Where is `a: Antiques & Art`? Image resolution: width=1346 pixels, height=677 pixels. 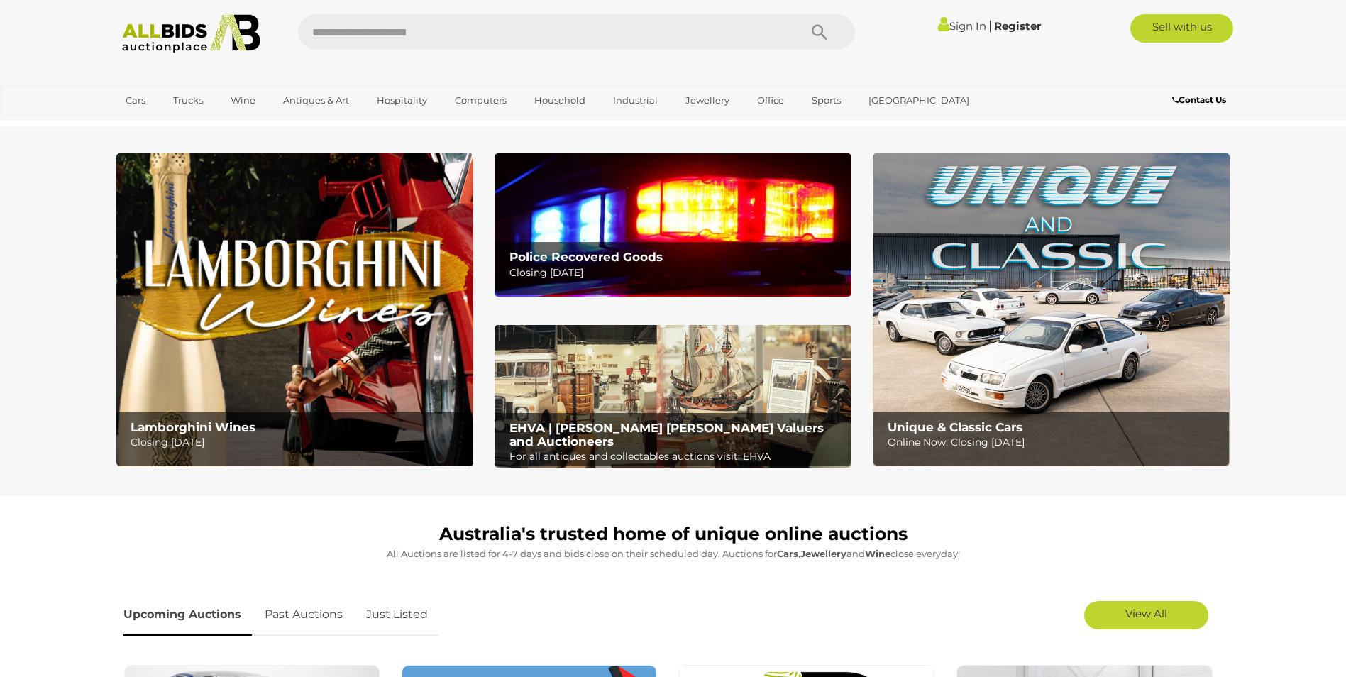 a: Antiques & Art is located at coordinates (316, 100).